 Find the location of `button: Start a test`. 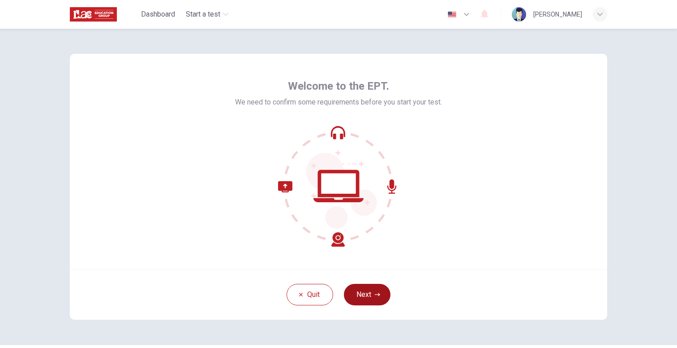

button: Start a test is located at coordinates (207, 14).